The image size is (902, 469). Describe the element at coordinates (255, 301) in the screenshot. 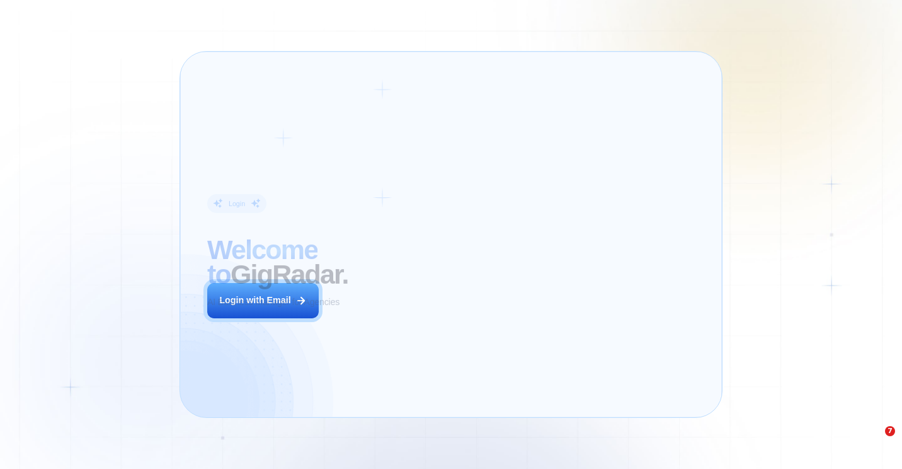

I see `div: Login with Email` at that location.